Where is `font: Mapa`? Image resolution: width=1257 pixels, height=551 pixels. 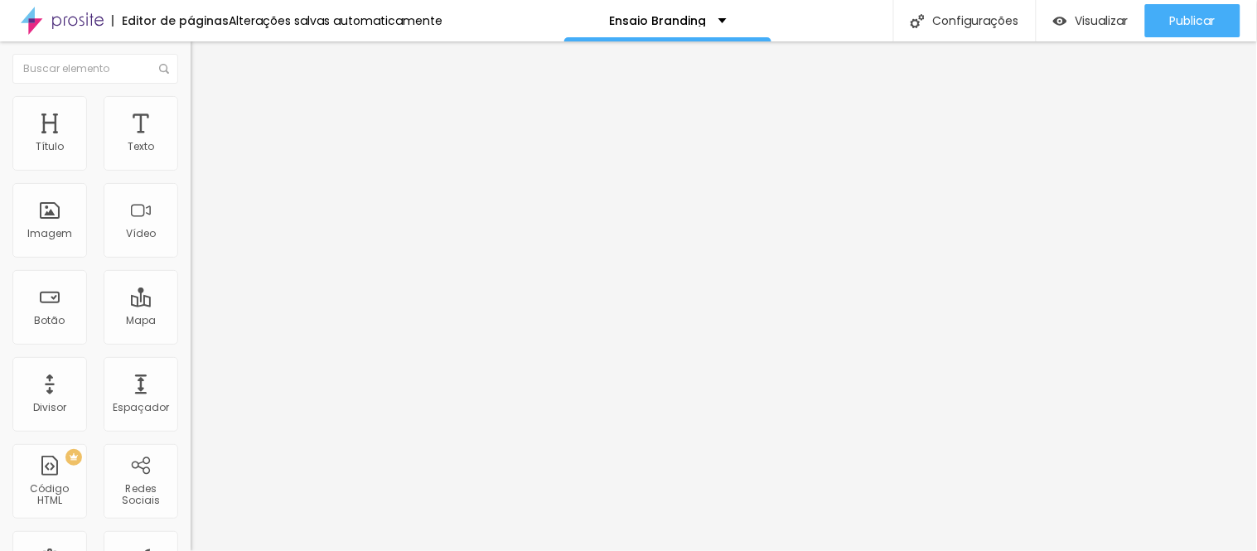 font: Mapa is located at coordinates (141, 320).